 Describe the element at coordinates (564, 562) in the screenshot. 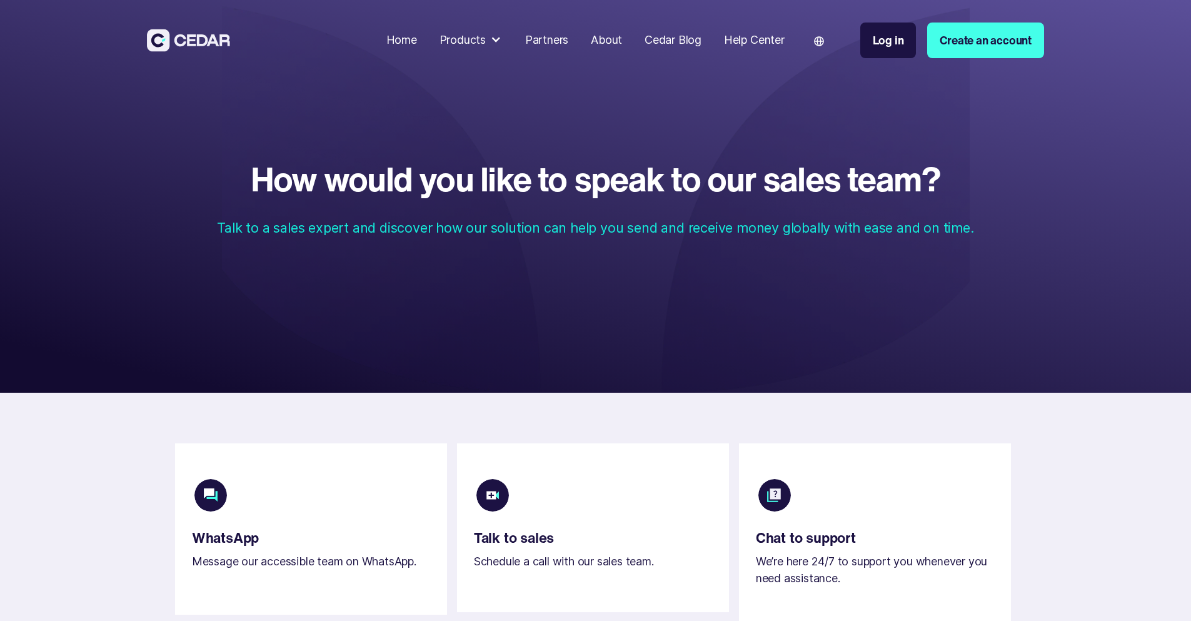

I see `div: Schedule a call with our sales team.` at that location.